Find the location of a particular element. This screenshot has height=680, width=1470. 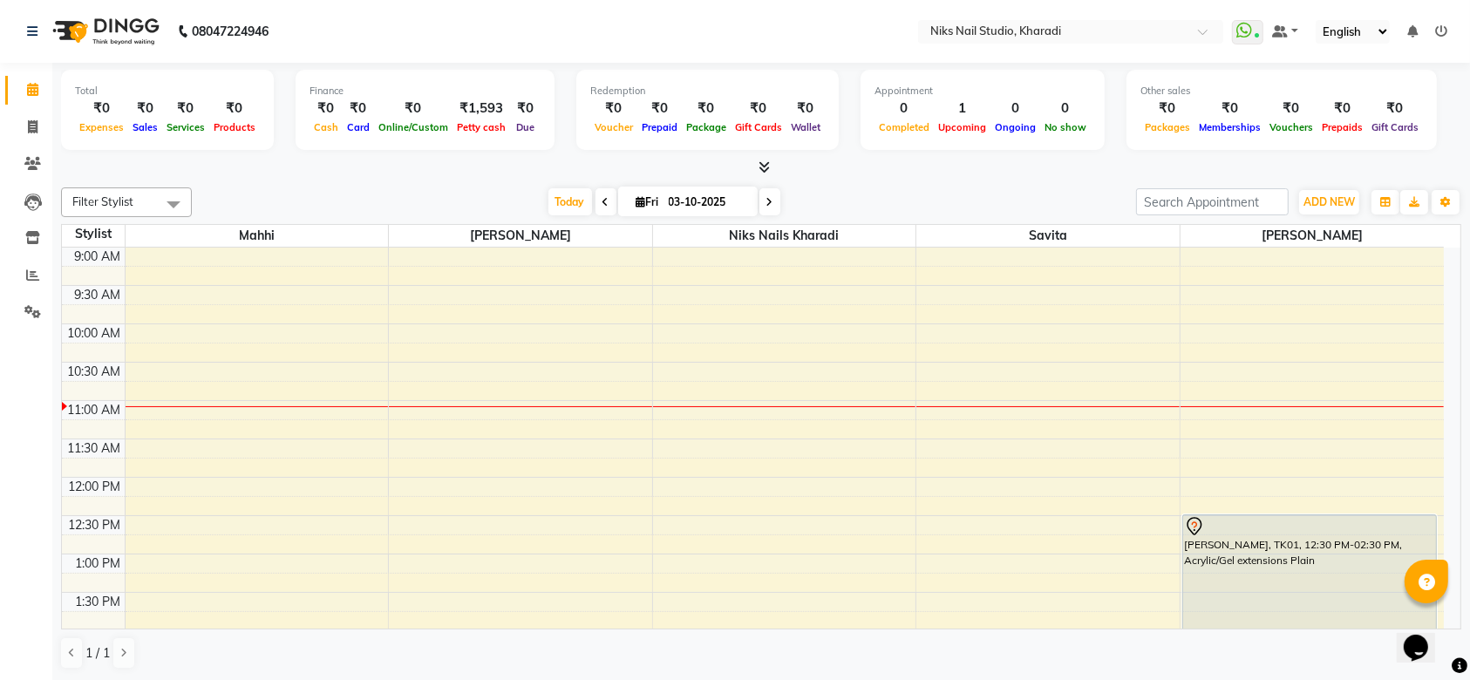

input: Search Appointment is located at coordinates (1212, 201).